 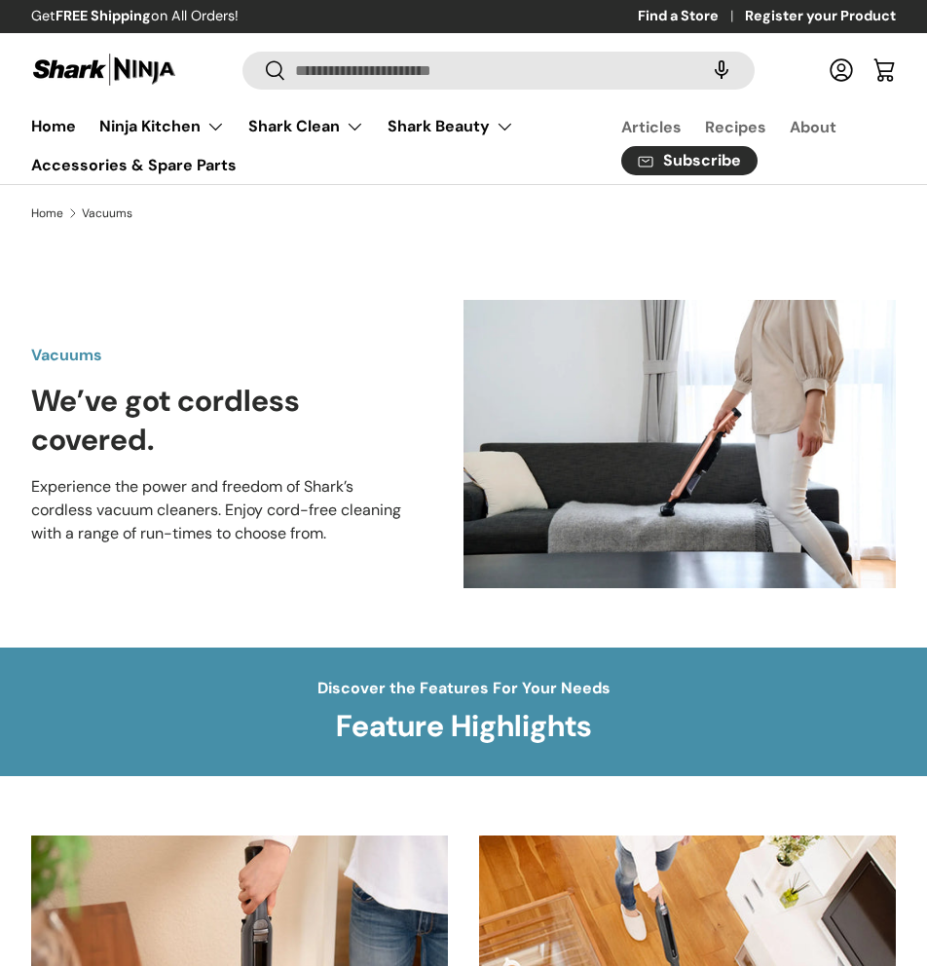 I want to click on summary: Shark Clean, so click(x=306, y=127).